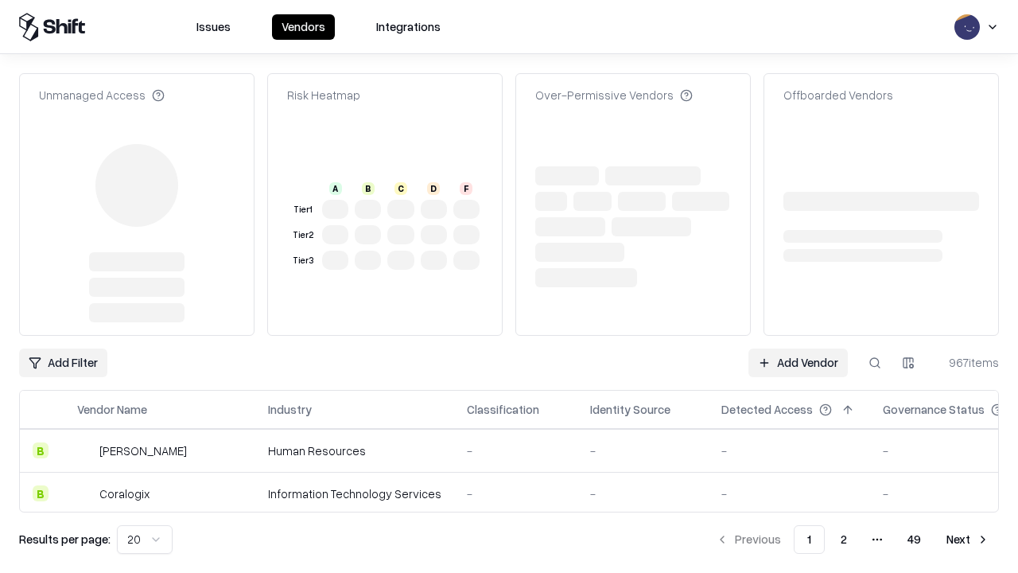 The image size is (1018, 573). Describe the element at coordinates (63, 363) in the screenshot. I see `button: Add Filter` at that location.